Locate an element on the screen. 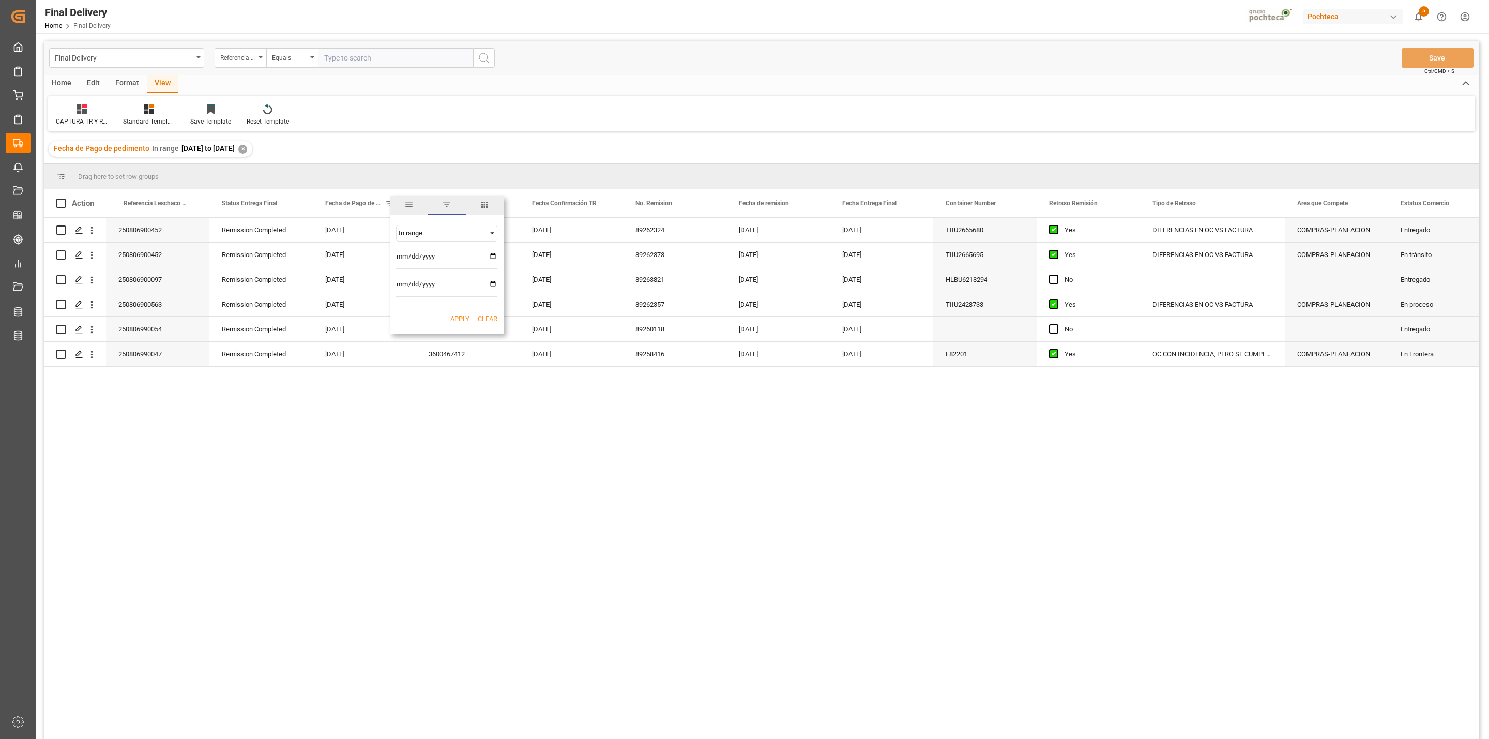  span: Fecha de remision is located at coordinates (764, 203).